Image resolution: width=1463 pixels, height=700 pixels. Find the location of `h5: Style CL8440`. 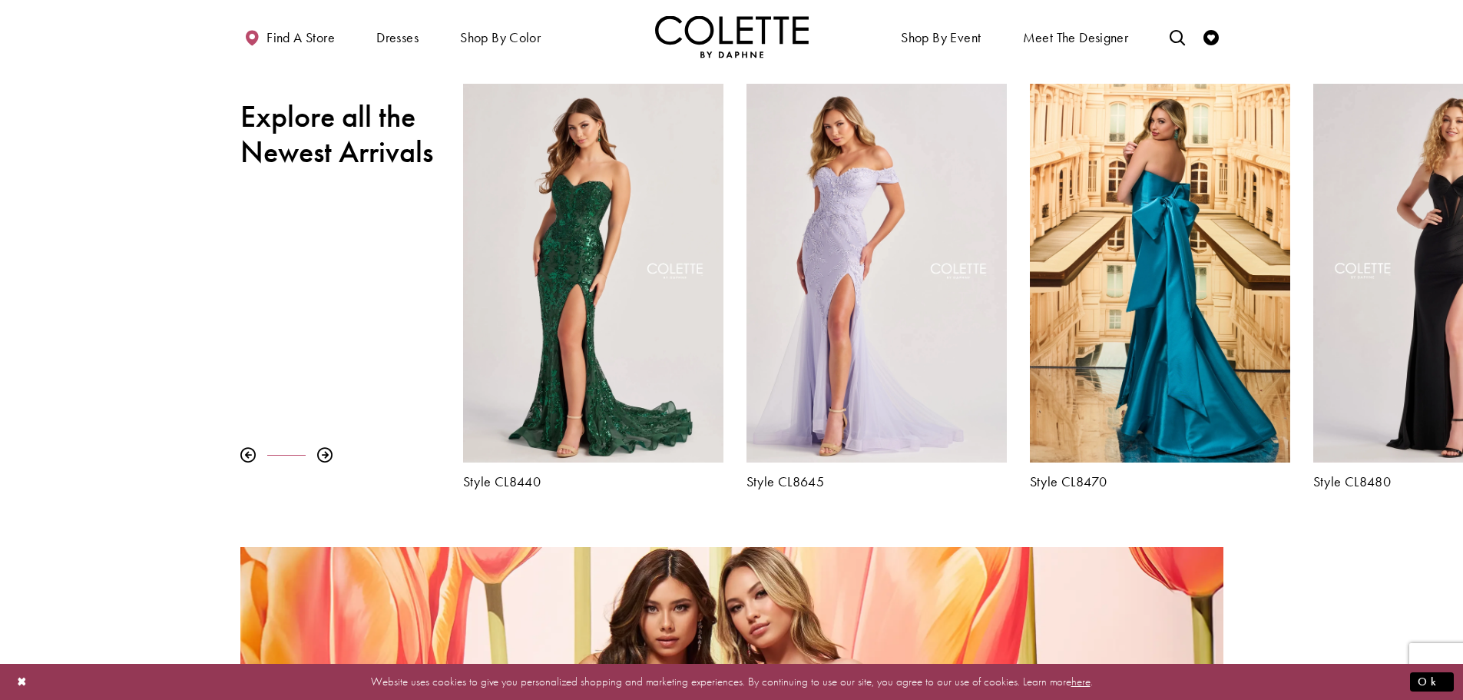

h5: Style CL8440 is located at coordinates (593, 482).